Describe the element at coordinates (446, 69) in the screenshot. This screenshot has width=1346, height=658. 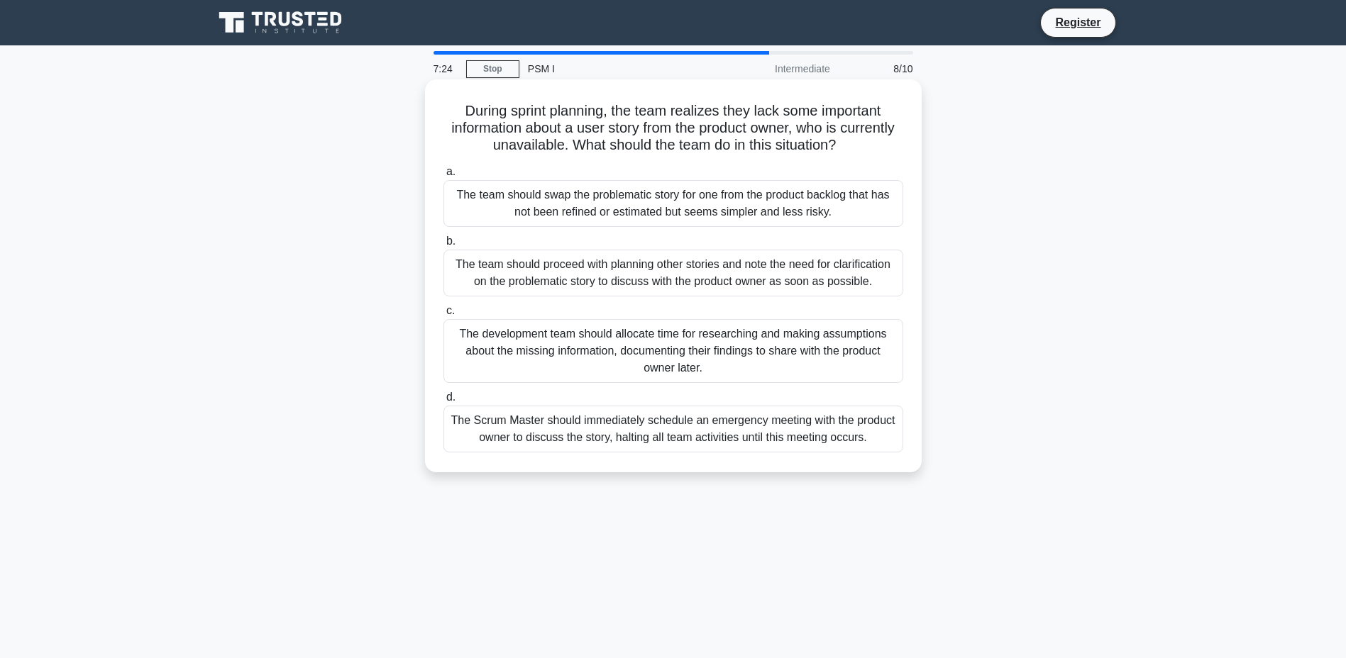
I see `div: 7:24` at that location.